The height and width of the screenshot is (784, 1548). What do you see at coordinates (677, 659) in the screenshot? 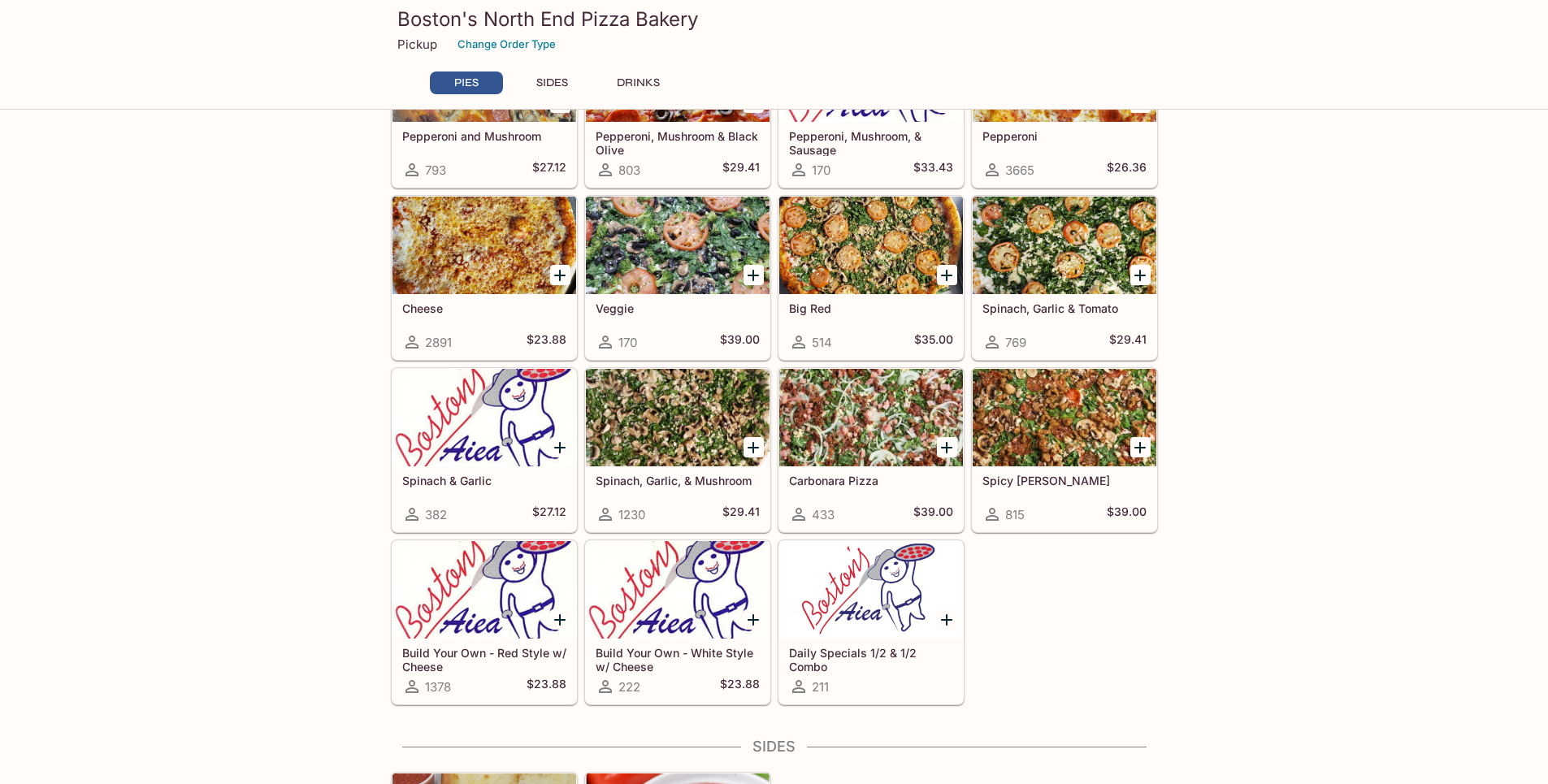
I see `h5: Build Your Own - White Style w/ Cheese` at bounding box center [677, 659].